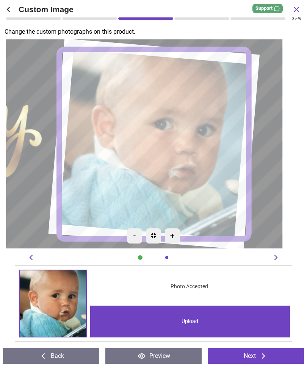 The height and width of the screenshot is (370, 307). Describe the element at coordinates (267, 8) in the screenshot. I see `div: Support` at that location.